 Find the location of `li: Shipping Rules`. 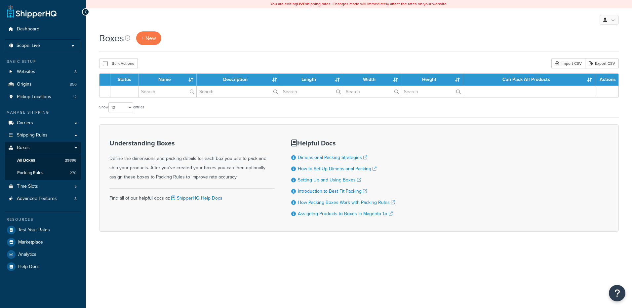

li: Shipping Rules is located at coordinates (43, 135).